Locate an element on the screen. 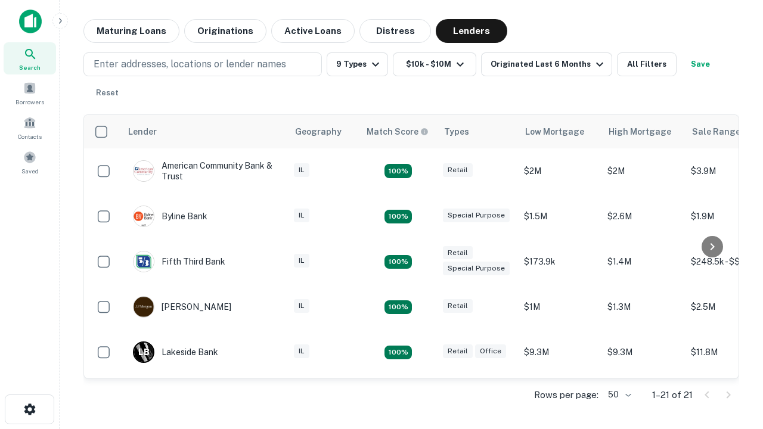  div: Search is located at coordinates (30, 58).